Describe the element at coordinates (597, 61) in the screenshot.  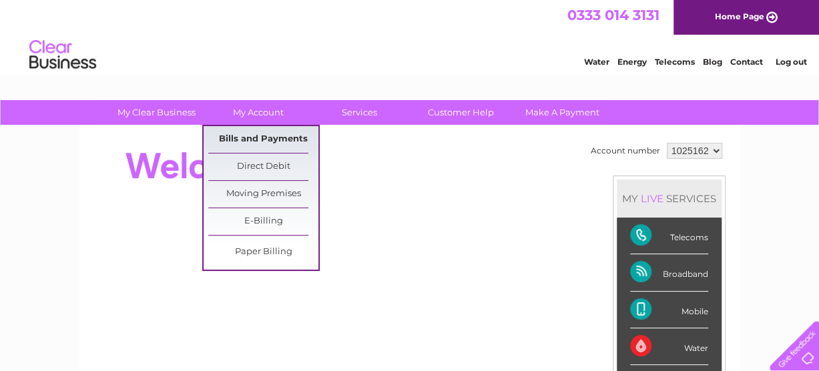
I see `a: Water` at that location.